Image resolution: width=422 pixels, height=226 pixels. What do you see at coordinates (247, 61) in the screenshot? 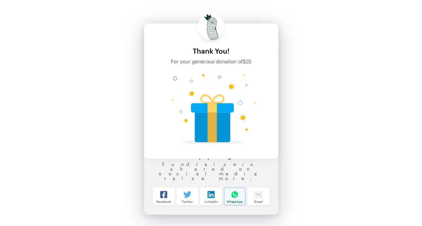
I see `span: $25` at bounding box center [247, 61].